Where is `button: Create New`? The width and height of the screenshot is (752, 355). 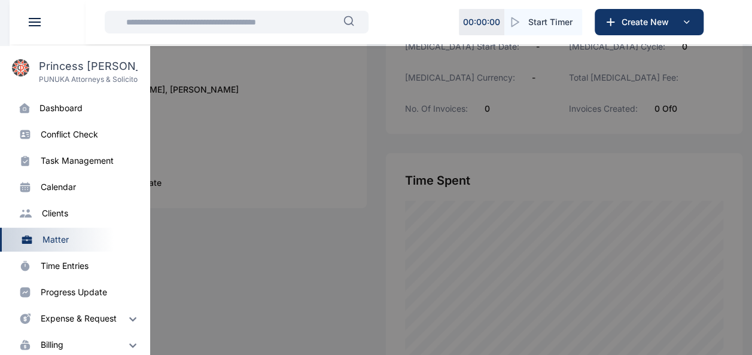
button: Create New is located at coordinates (649, 22).